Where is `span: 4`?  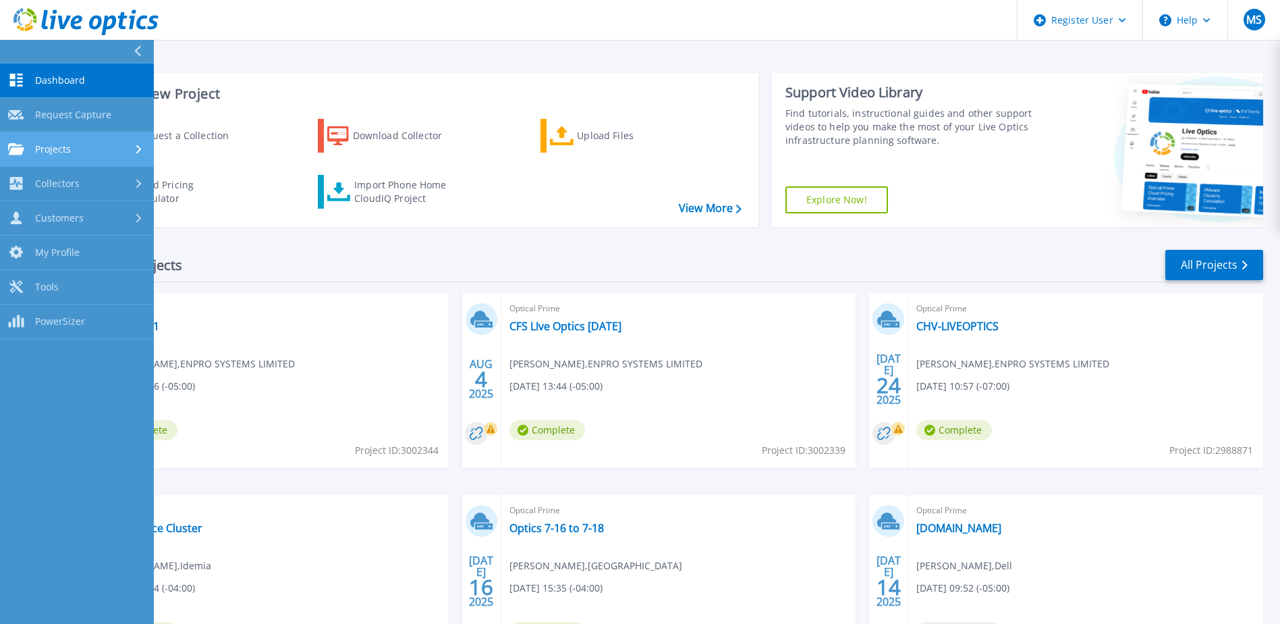
span: 4 is located at coordinates (481, 379).